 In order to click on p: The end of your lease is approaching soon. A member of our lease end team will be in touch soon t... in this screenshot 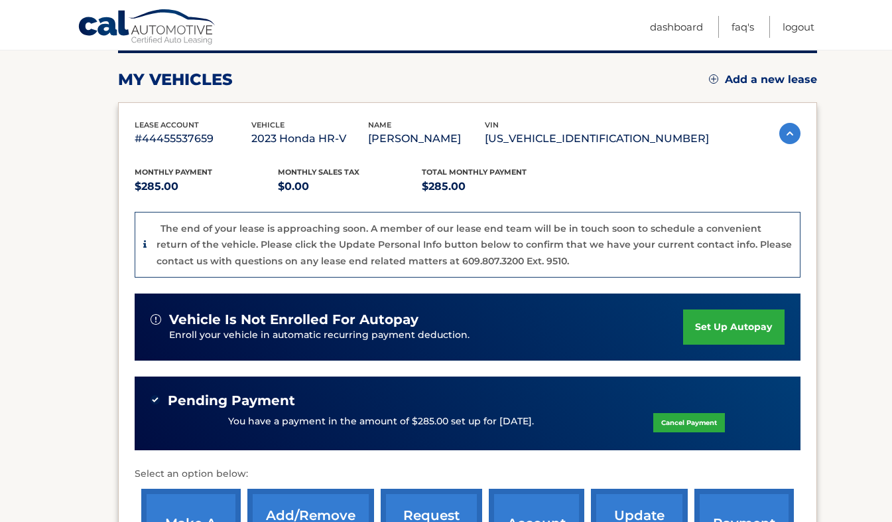, I will do `click(474, 244)`.